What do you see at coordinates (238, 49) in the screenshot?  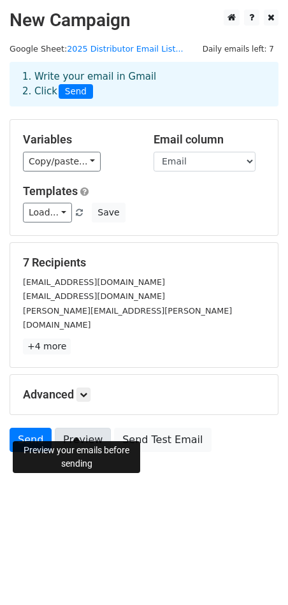 I see `span: Daily emails left: 7` at bounding box center [238, 49].